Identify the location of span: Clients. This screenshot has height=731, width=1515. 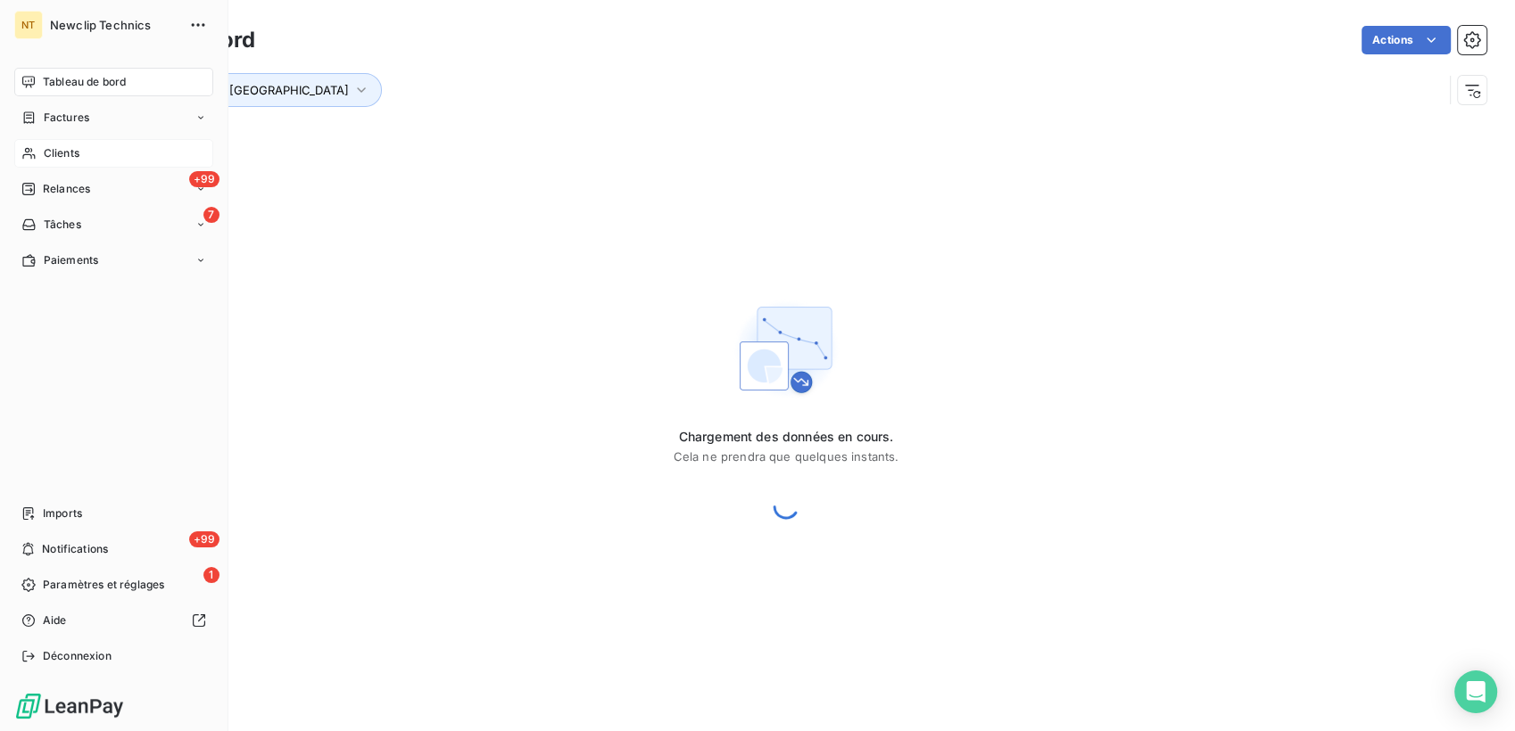
(62, 153).